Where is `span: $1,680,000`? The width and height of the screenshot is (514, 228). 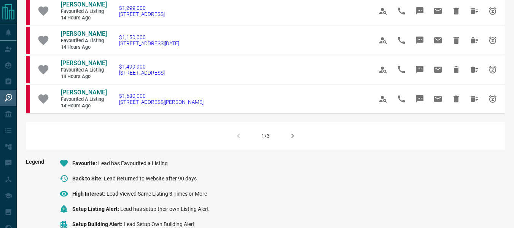
span: $1,680,000 is located at coordinates (161, 96).